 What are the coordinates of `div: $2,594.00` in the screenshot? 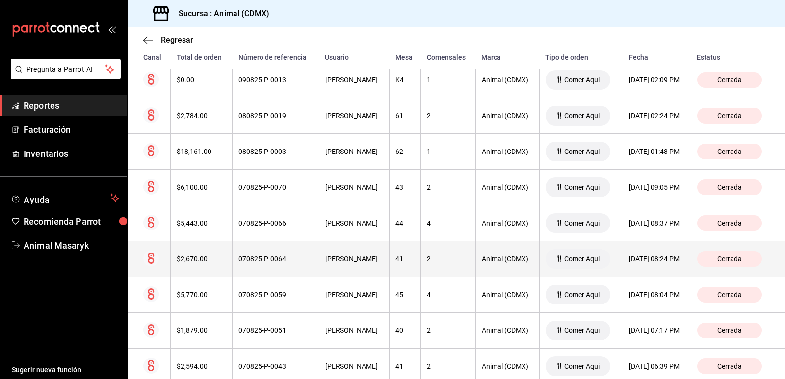 It's located at (201, 366).